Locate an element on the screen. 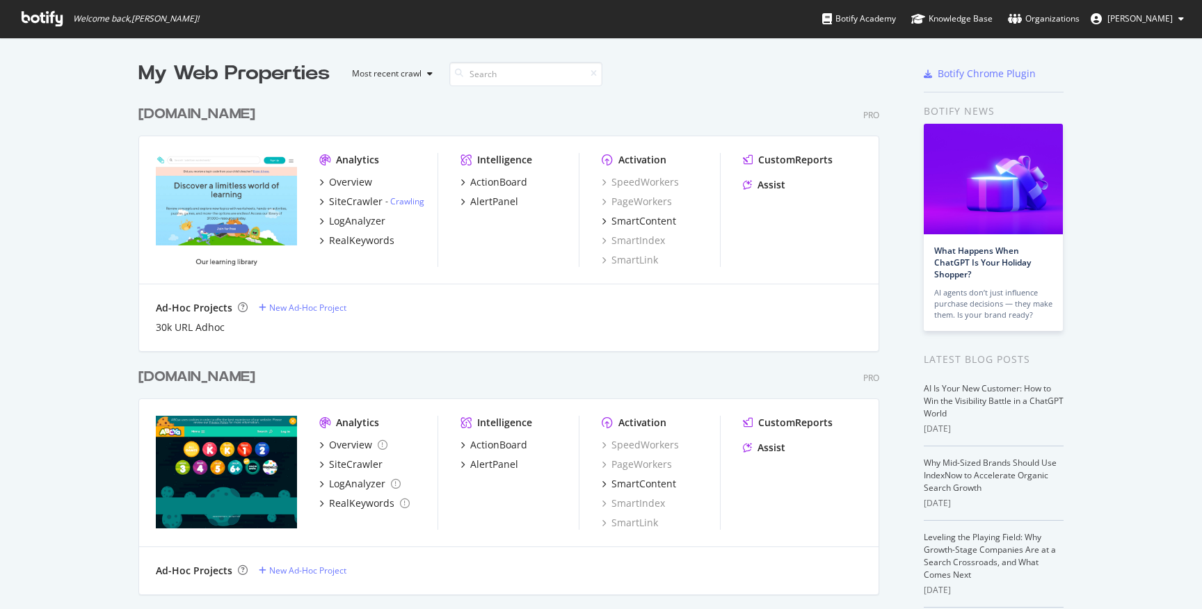  div: Botify Chrome Plugin is located at coordinates (986, 74).